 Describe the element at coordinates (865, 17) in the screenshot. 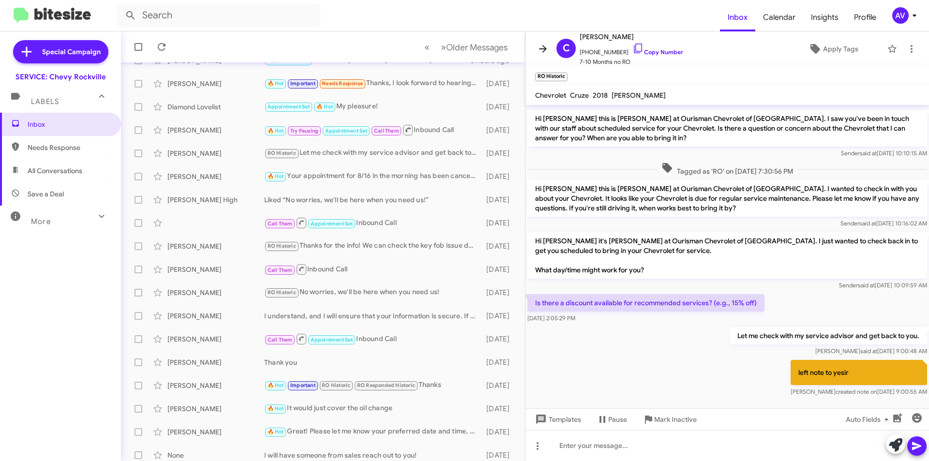

I see `a: Profile` at that location.